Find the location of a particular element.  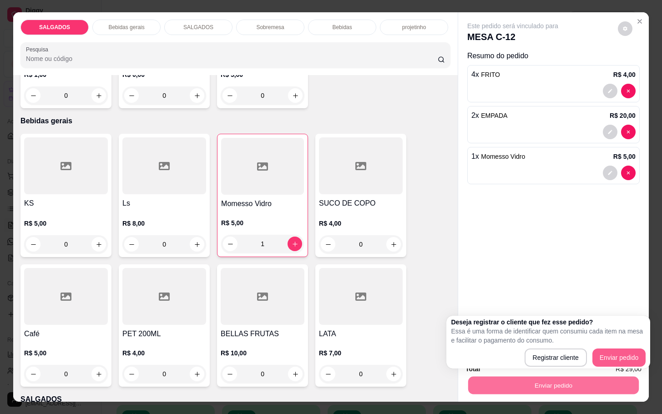

p: Essa é uma forma de identificar quem consumiu cada item na mesa e facilitar o pagamento do consumo. is located at coordinates (548, 336).